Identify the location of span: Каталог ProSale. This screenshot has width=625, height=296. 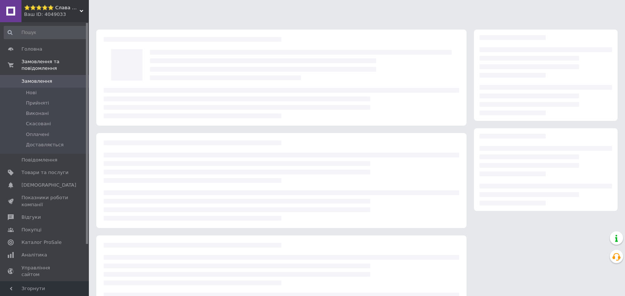
(41, 243).